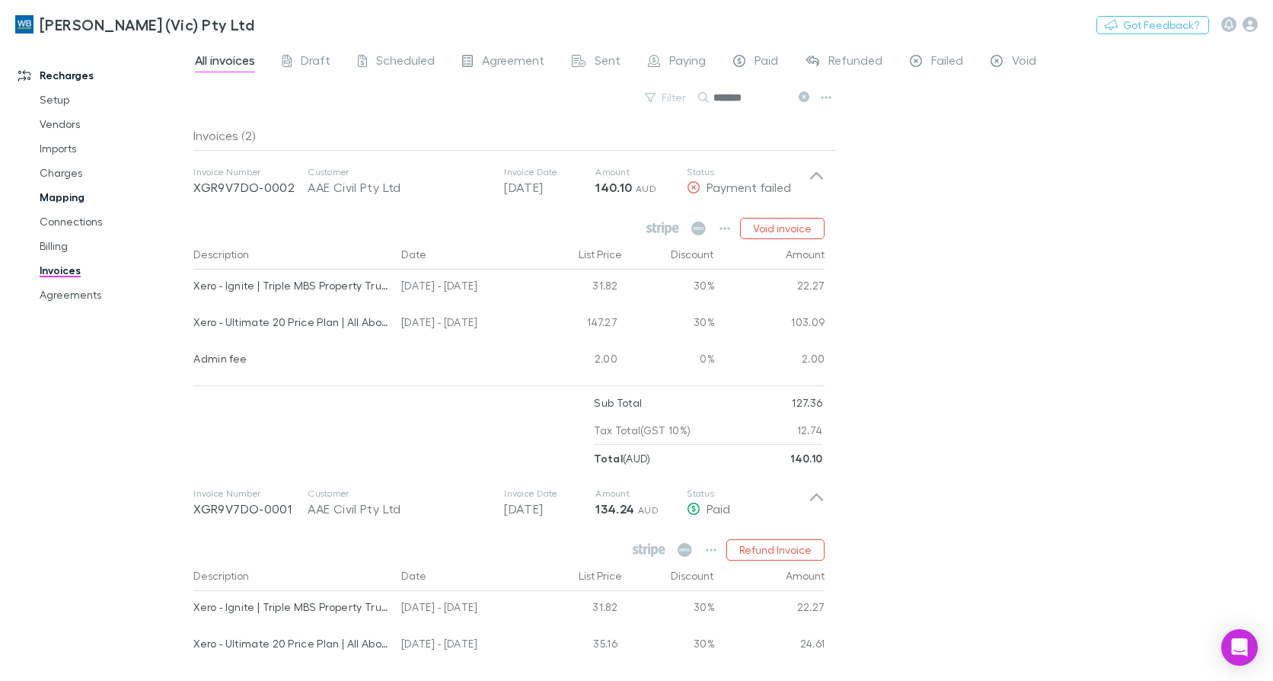 This screenshot has width=1273, height=681. Describe the element at coordinates (608, 62) in the screenshot. I see `span: Sent` at that location.